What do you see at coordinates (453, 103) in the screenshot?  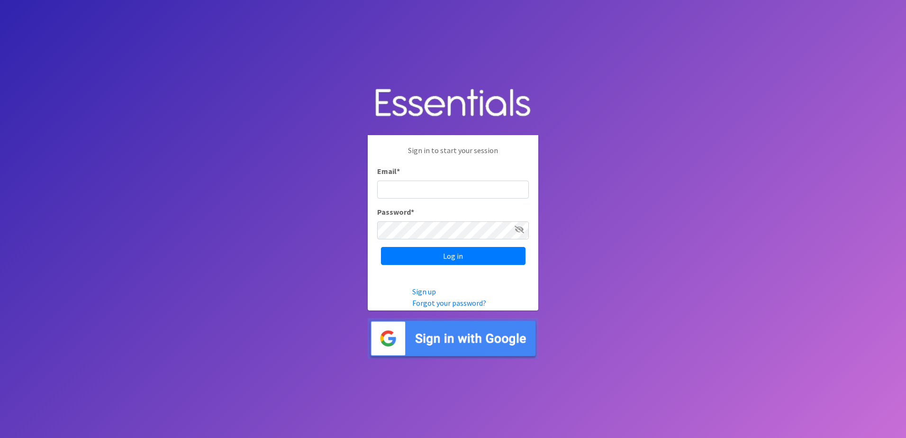 I see `img: Human Essentials` at bounding box center [453, 103].